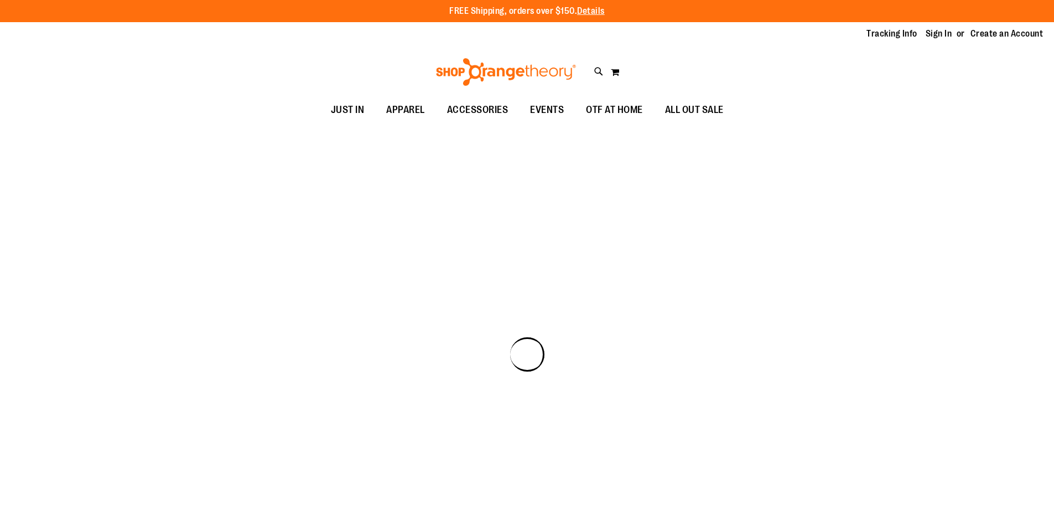  I want to click on a: EVENTS, so click(547, 110).